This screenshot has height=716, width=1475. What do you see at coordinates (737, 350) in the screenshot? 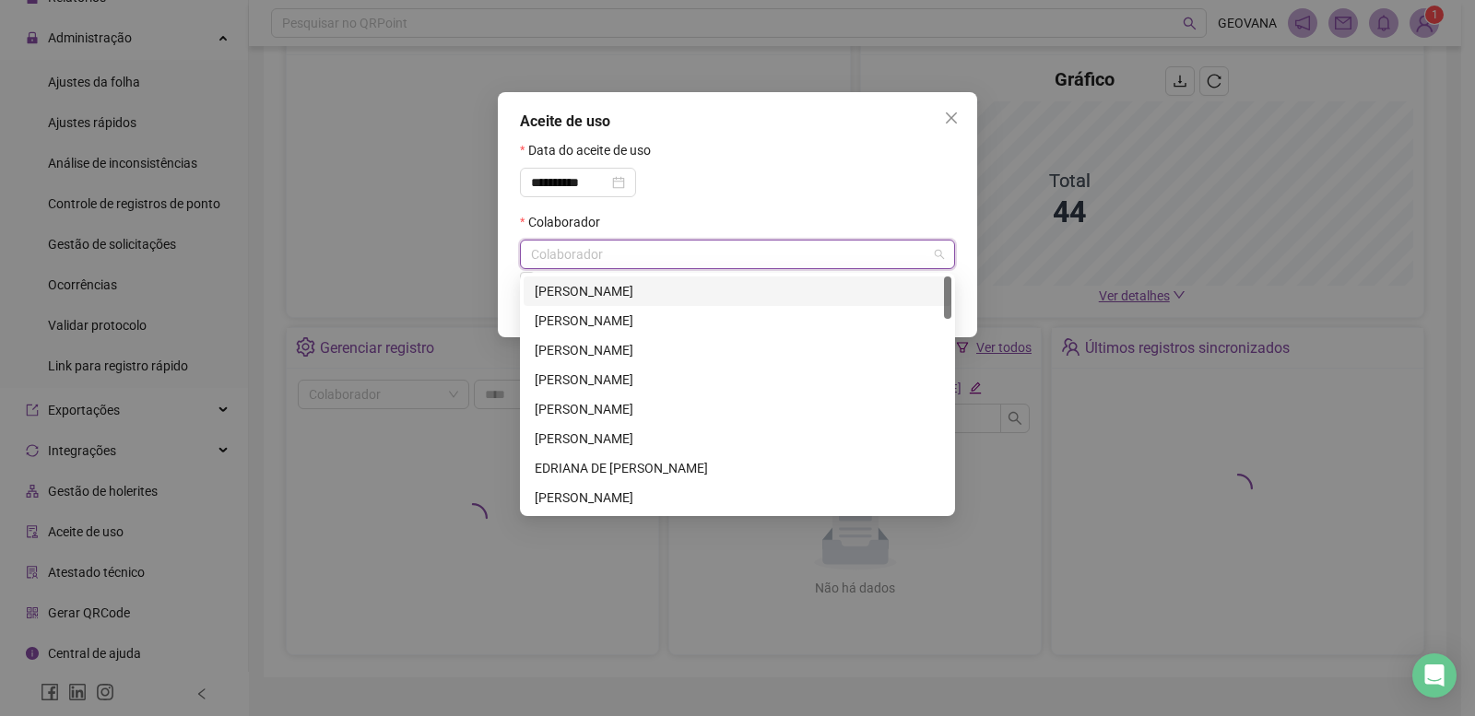
I see `div: BARBARA DA SILVA PORTO` at bounding box center [737, 350].